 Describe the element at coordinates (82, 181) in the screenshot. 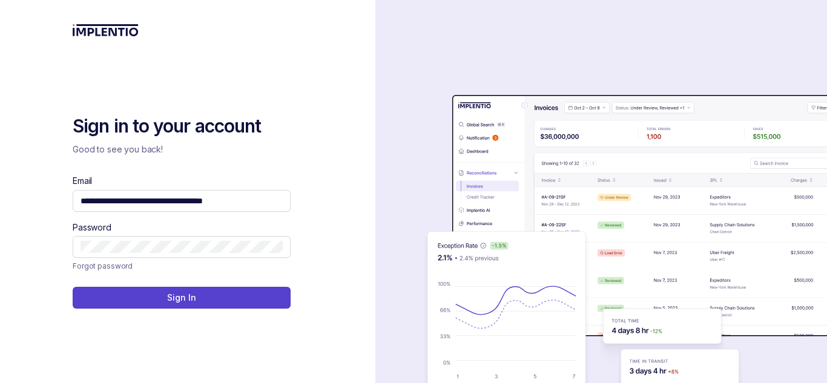

I see `label: Email` at that location.